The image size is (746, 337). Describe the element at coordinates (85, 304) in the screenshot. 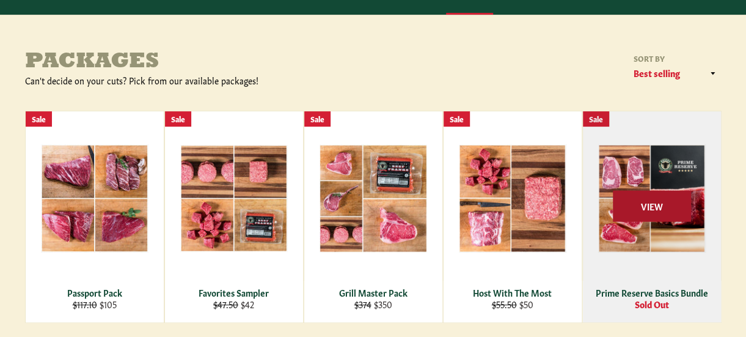

I see `s: $117.10` at that location.